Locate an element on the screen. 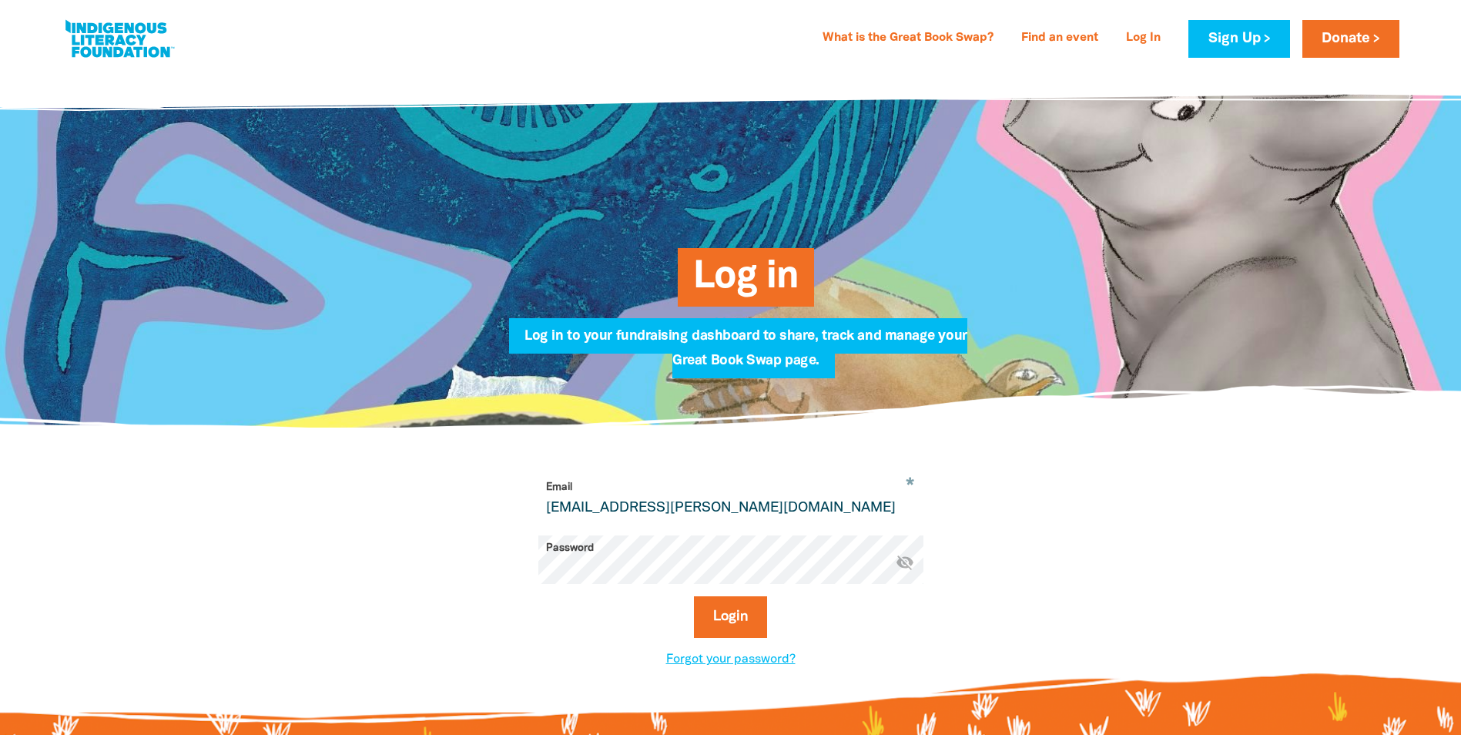  a: Sign Up is located at coordinates (1238, 39).